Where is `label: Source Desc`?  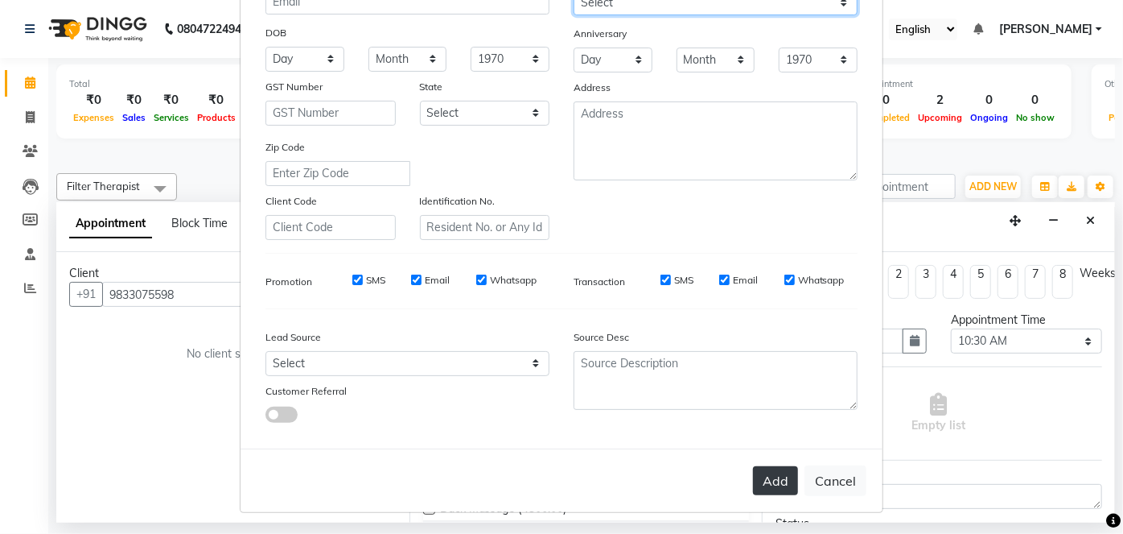 label: Source Desc is located at coordinates (601, 337).